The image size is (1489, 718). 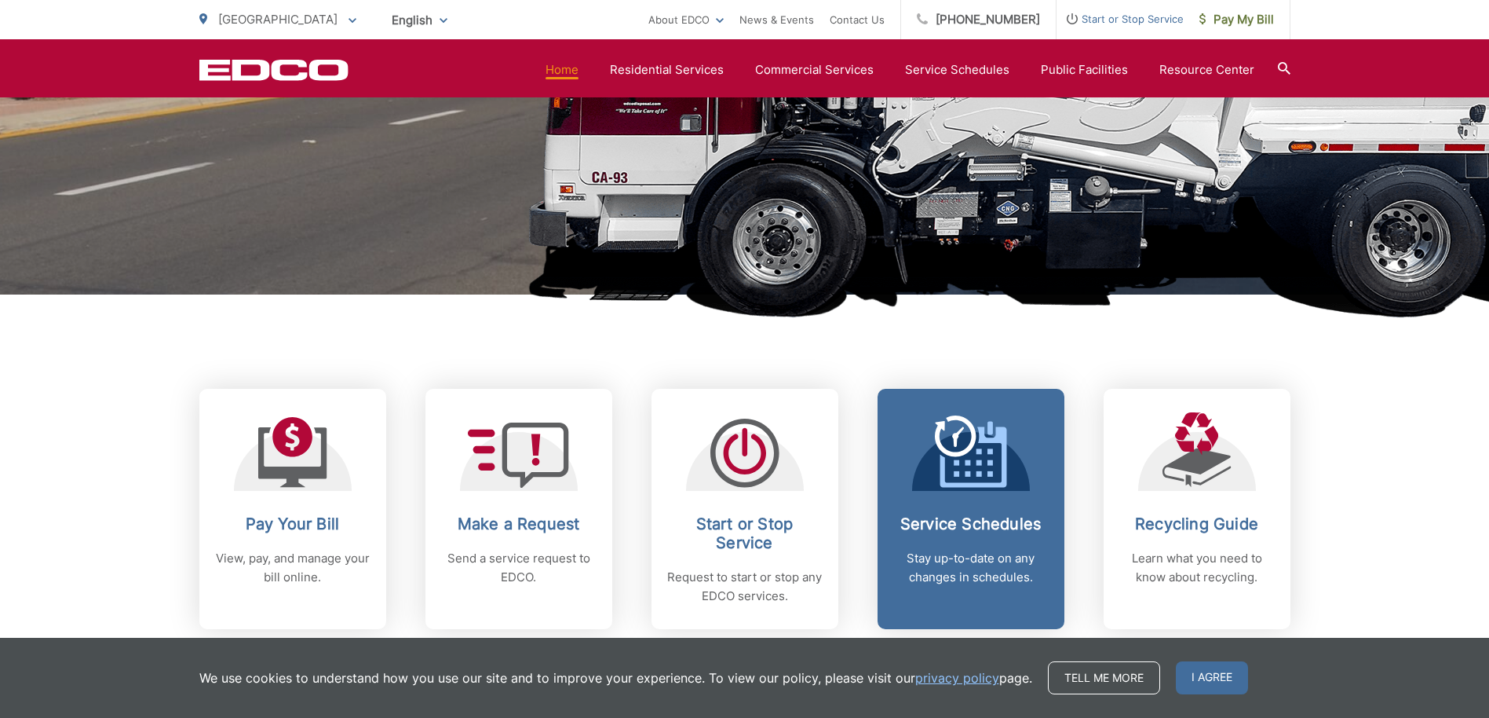 What do you see at coordinates (293, 509) in the screenshot?
I see `a: Pay Your Bill View, pay, and manage your bill online.` at bounding box center [293, 509].